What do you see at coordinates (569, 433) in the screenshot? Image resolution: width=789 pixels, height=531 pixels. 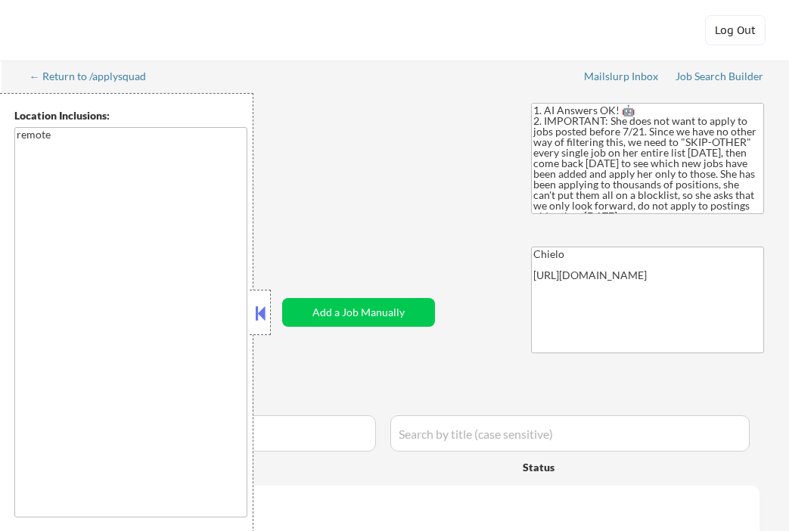 I see `input: Search by title (case sensitive)` at bounding box center [569, 433].